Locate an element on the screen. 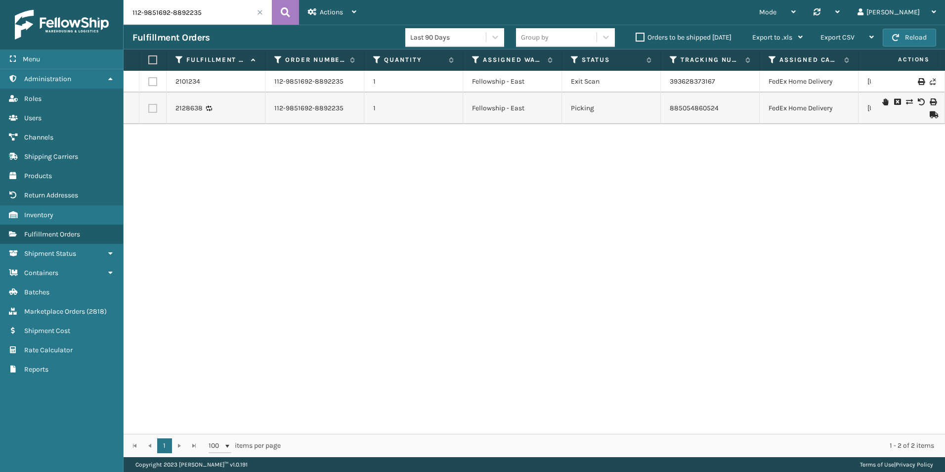 The image size is (945, 472). label: Fulfillment Order Id is located at coordinates (216, 60).